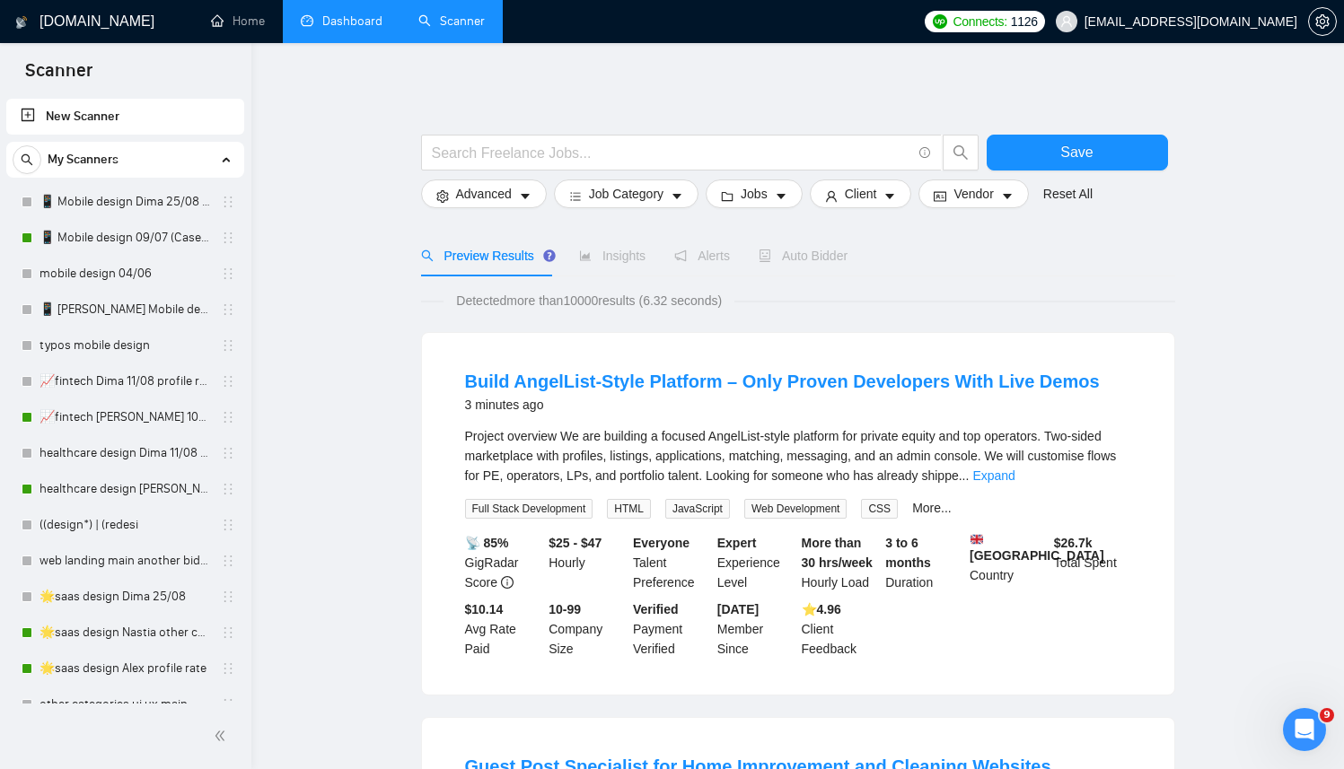 The width and height of the screenshot is (1344, 769). I want to click on a: dashboardDashboard, so click(341, 21).